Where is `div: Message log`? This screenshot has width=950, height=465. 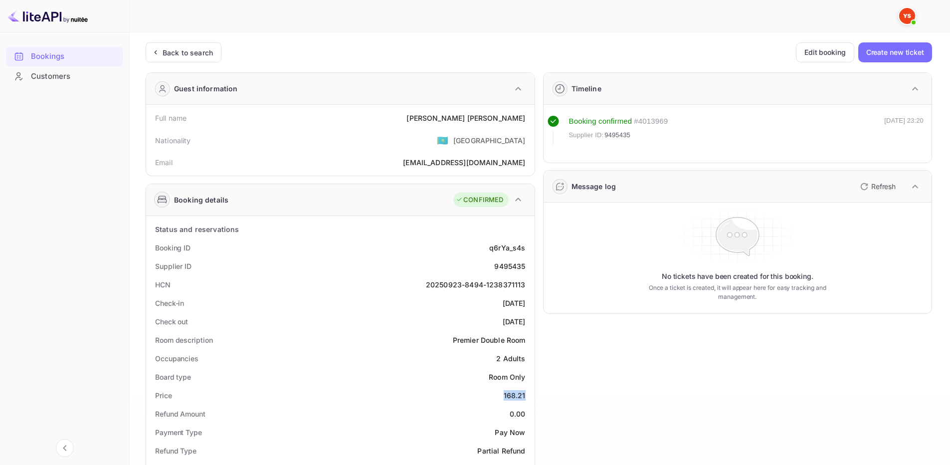 div: Message log is located at coordinates (594, 186).